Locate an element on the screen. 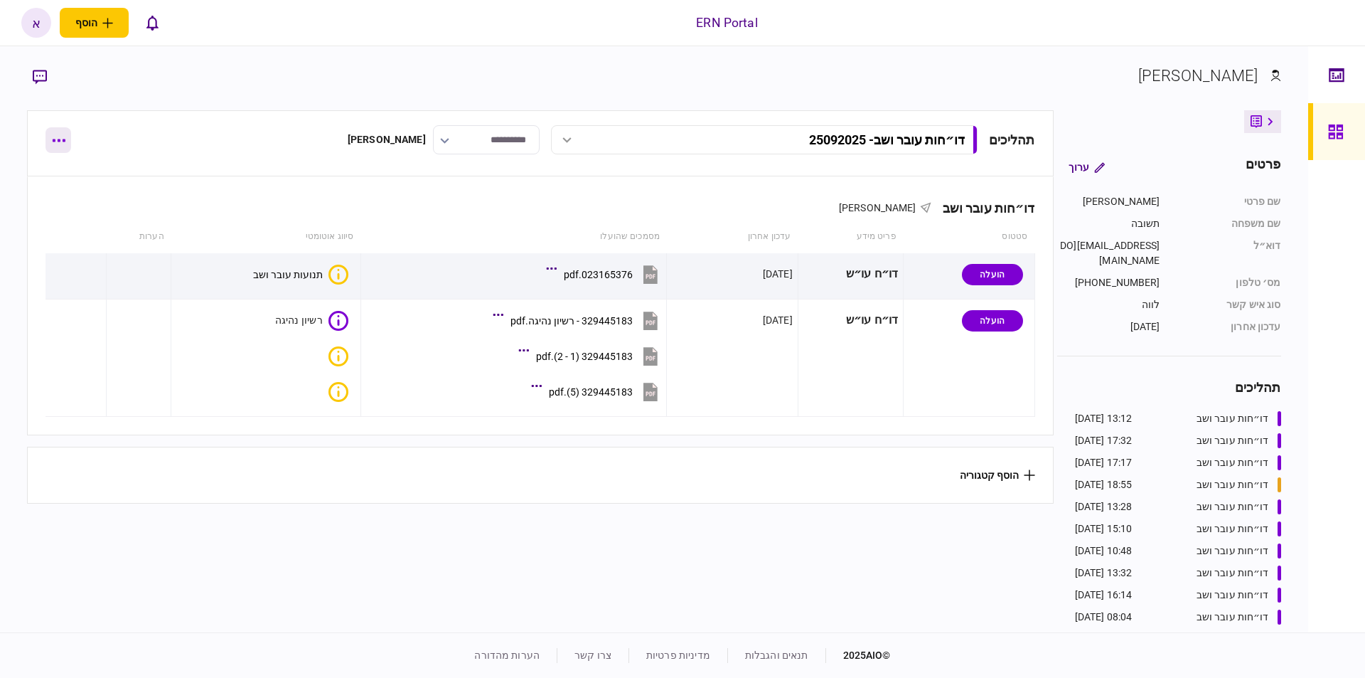  div: מס׳ טלפון is located at coordinates (1228, 282).